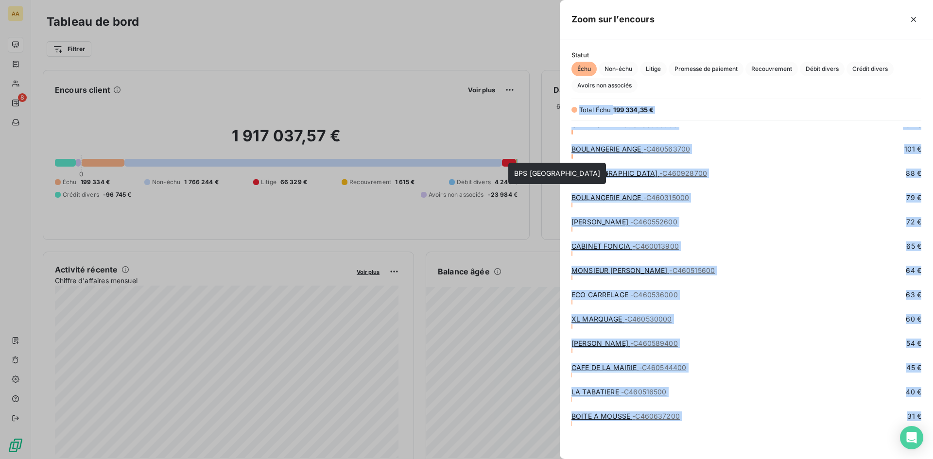 The width and height of the screenshot is (933, 459). I want to click on span: 45 €, so click(914, 368).